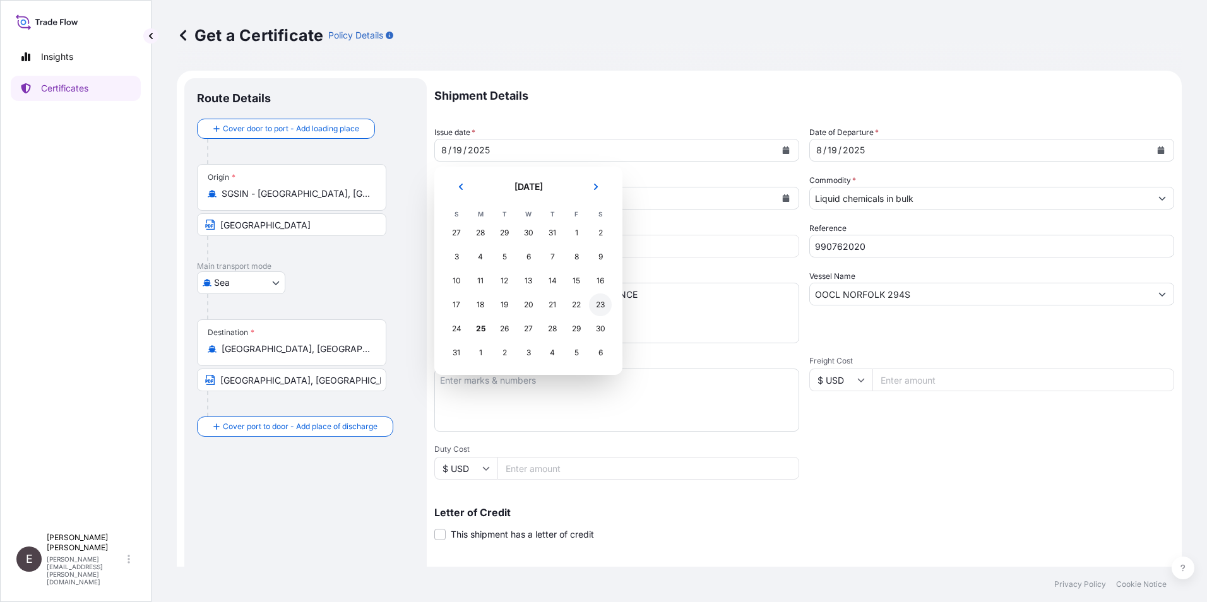  What do you see at coordinates (456, 305) in the screenshot?
I see `div: Sunday, August 17, 2025` at bounding box center [456, 305].